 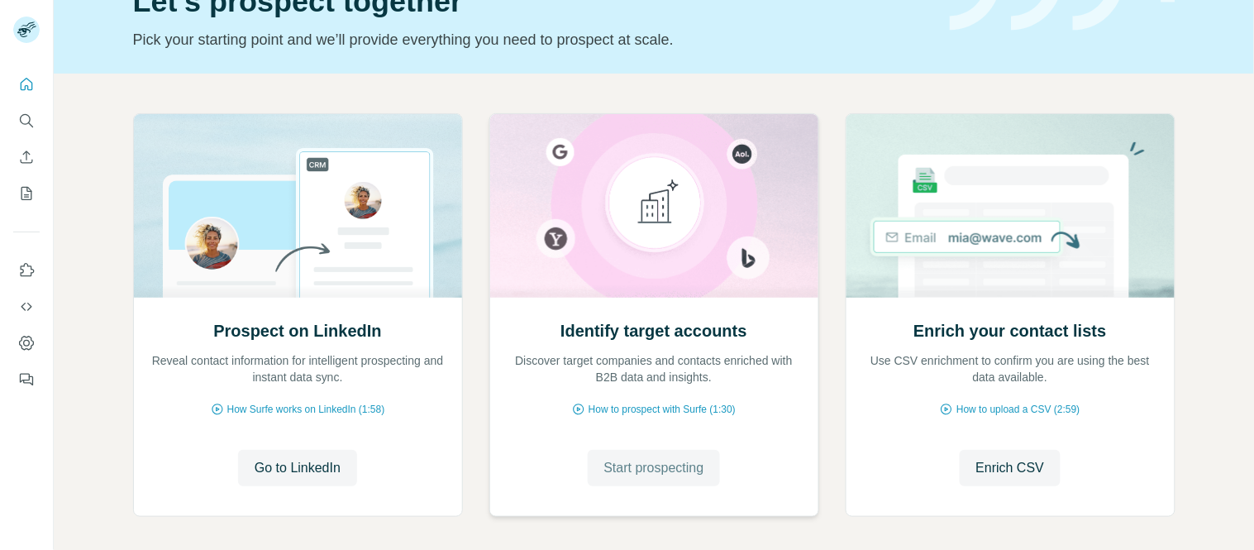 I want to click on p: Pick your starting point and we’ll provide everything you need to prospect at scale., so click(x=532, y=40).